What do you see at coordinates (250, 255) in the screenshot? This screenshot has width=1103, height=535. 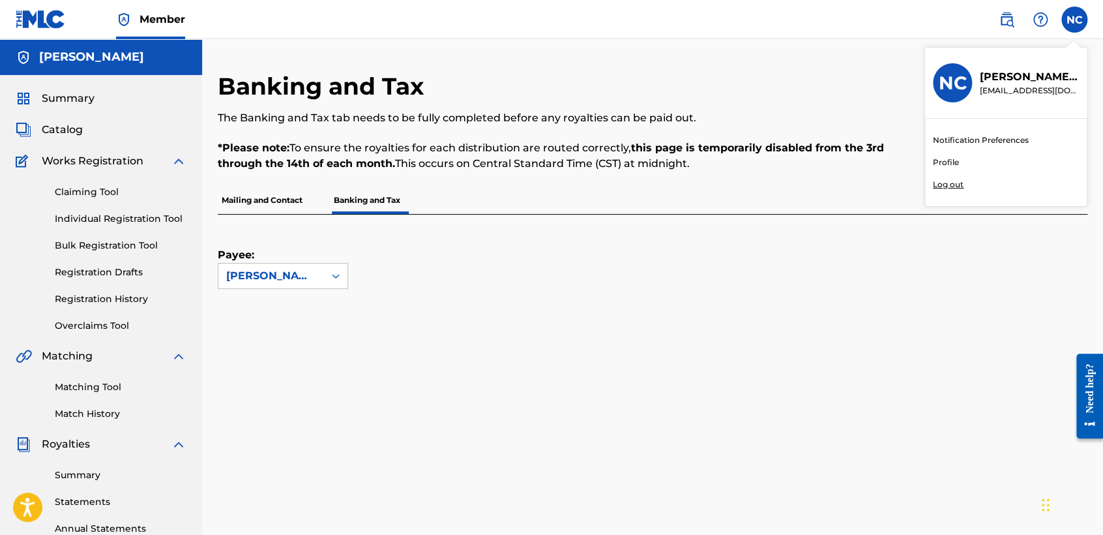 I see `label: Payee:` at bounding box center [250, 255].